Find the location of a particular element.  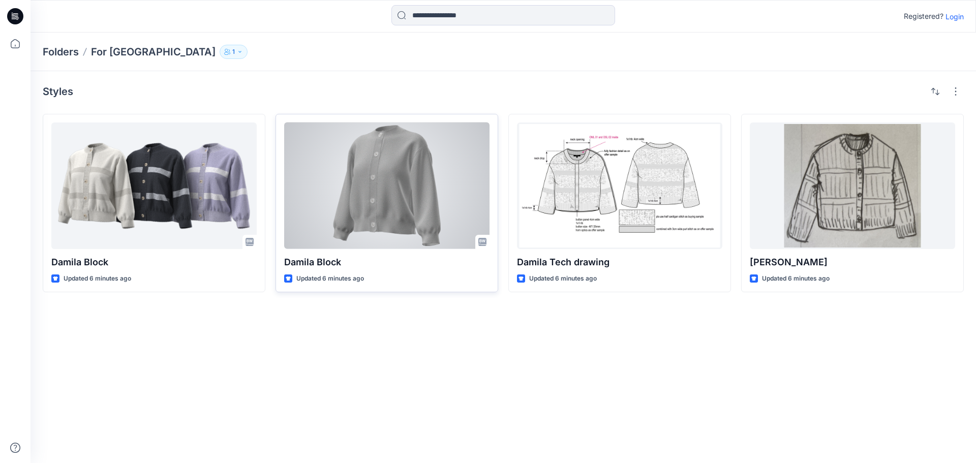

p: 1 is located at coordinates (233, 52).